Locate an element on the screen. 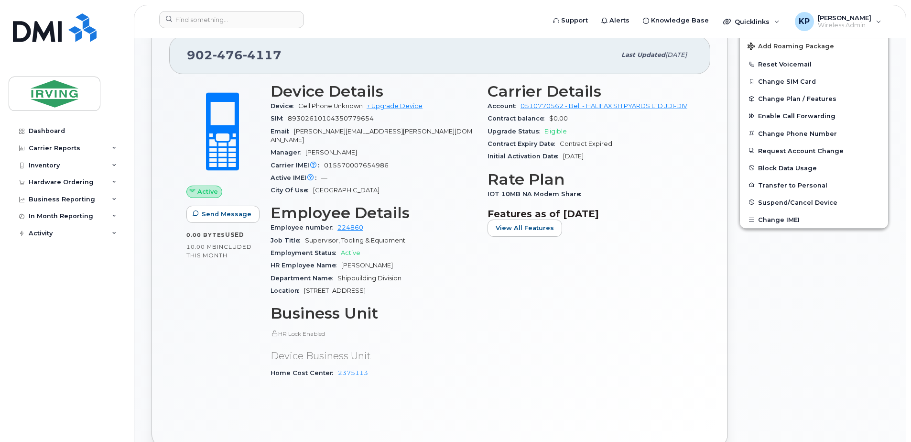 The height and width of the screenshot is (442, 911). button: Transfer to Personal is located at coordinates (814, 185).